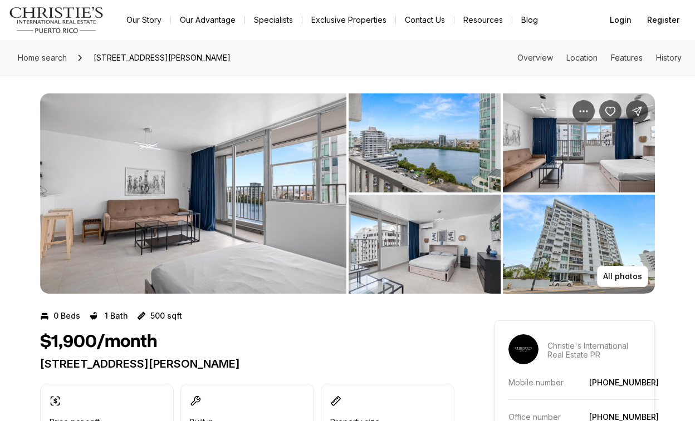 The width and height of the screenshot is (695, 421). Describe the element at coordinates (620, 20) in the screenshot. I see `span: Login` at that location.